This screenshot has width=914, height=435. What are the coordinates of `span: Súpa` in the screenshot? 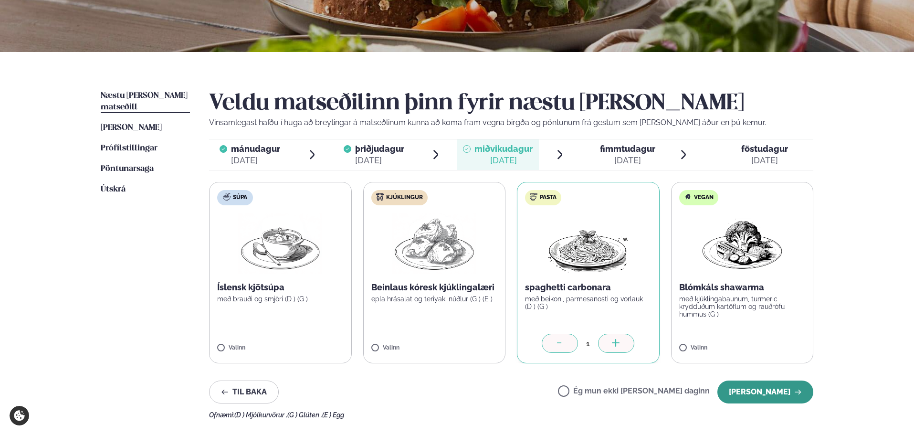 It's located at (240, 197).